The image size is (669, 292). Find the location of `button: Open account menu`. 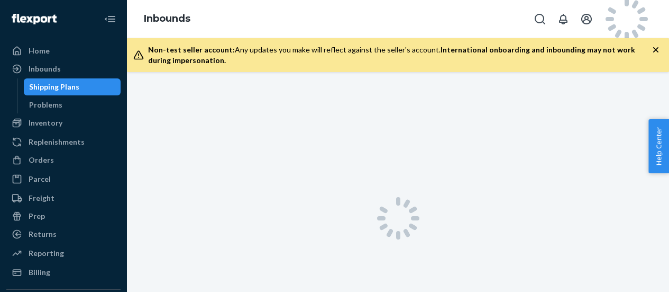

button: Open account menu is located at coordinates (587, 19).